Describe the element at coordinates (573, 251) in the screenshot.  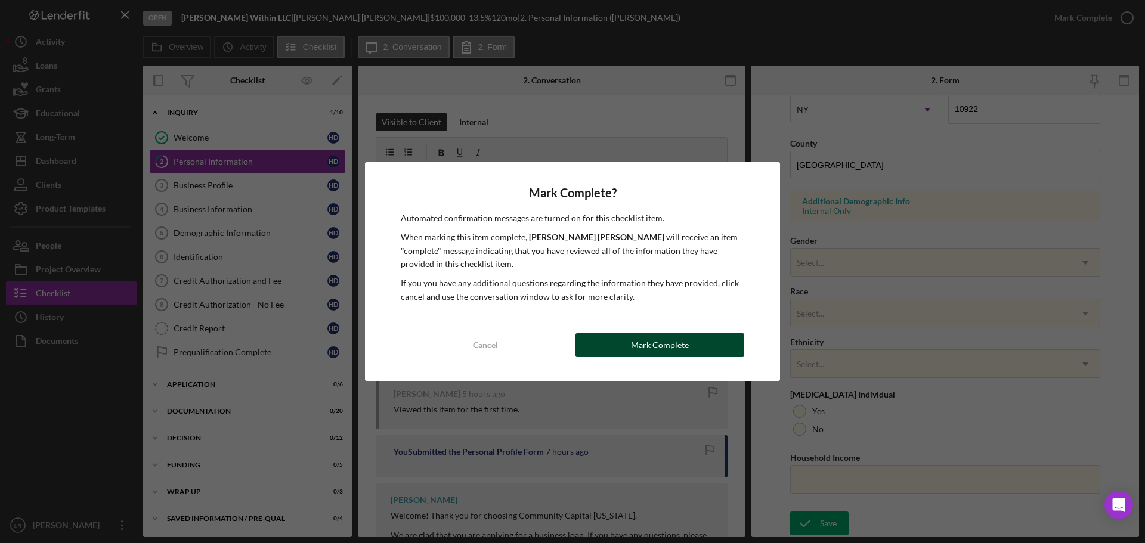
I see `p: When marking this item complete, will receive an item "complete" message indicating that you have...` at that location.